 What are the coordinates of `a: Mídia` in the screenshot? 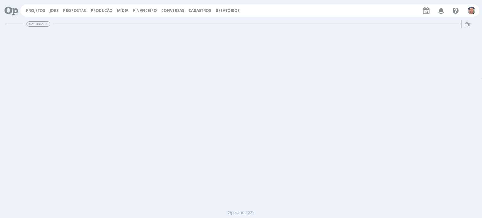 It's located at (123, 10).